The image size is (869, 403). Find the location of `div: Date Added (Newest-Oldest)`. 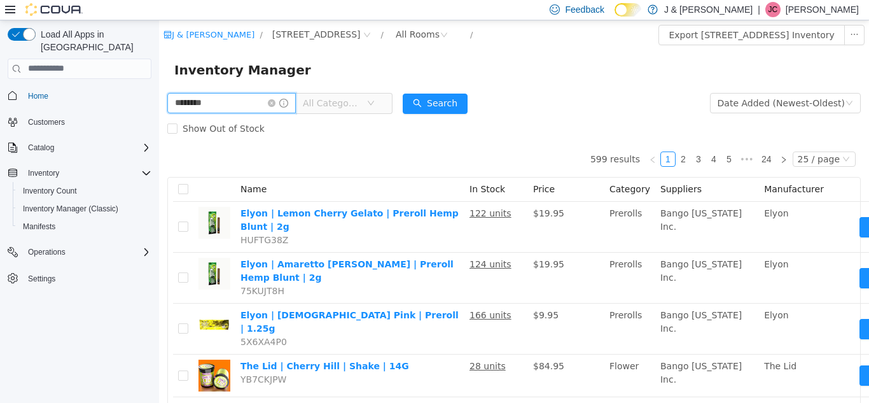

div: Date Added (Newest-Oldest) is located at coordinates (622, 83).